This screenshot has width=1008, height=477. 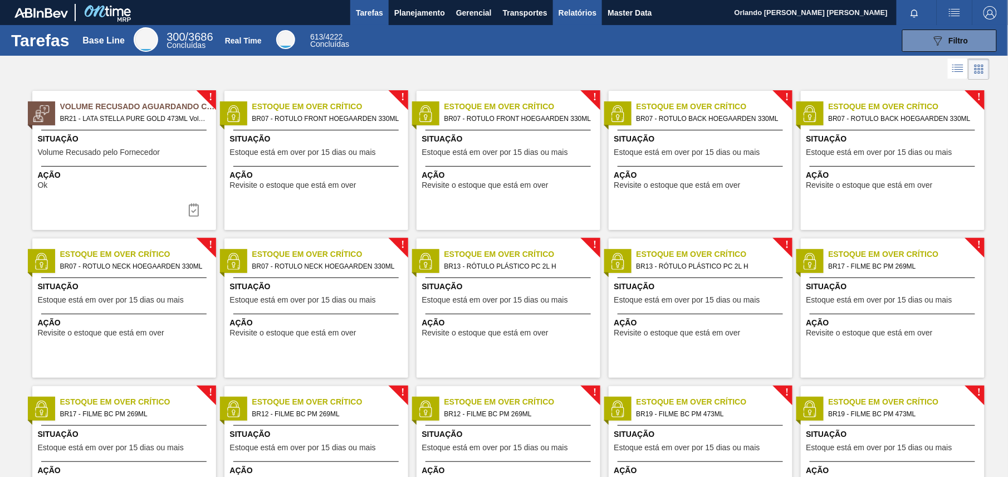 What do you see at coordinates (914, 13) in the screenshot?
I see `button: Notificações` at bounding box center [914, 13].